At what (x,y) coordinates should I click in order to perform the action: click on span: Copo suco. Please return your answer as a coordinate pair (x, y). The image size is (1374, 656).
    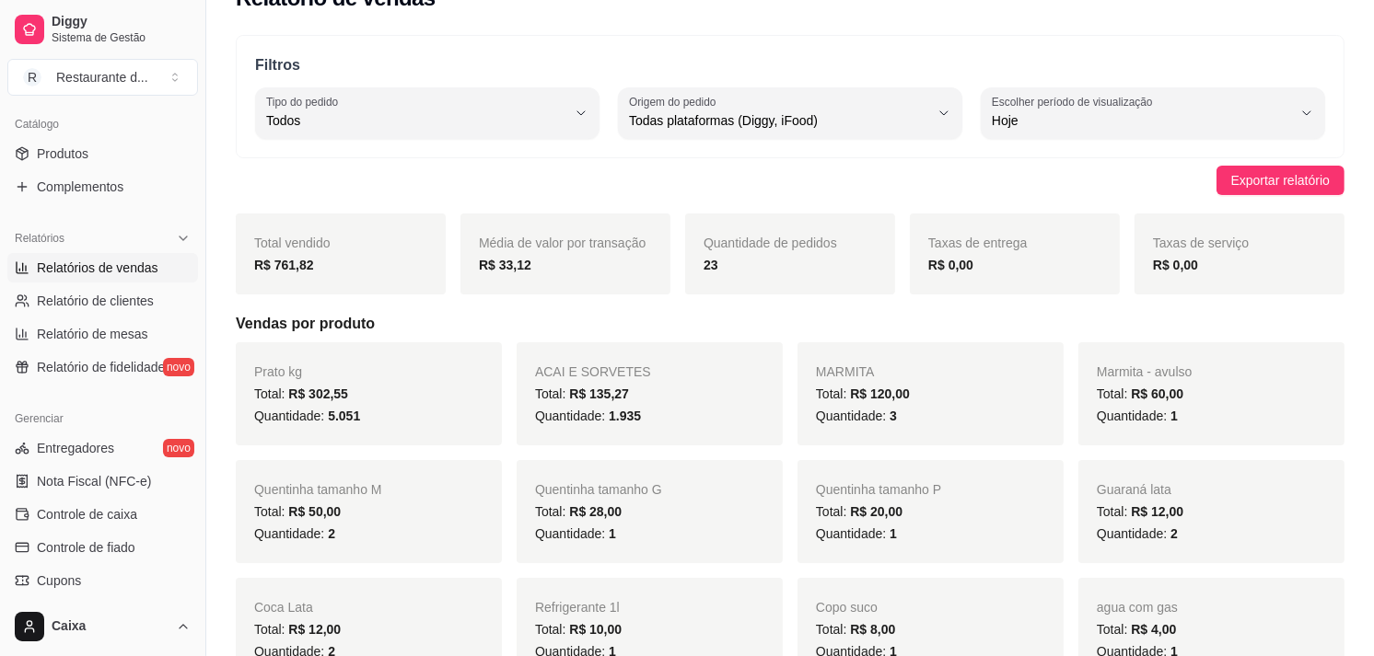
    Looking at the image, I should click on (846, 608).